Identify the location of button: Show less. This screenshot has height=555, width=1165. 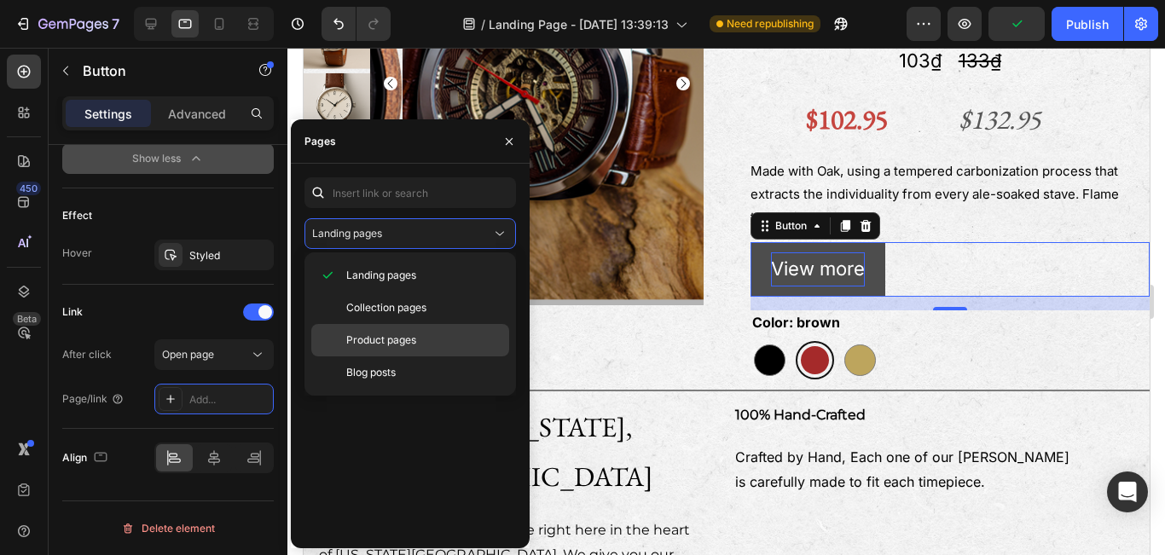
(168, 159).